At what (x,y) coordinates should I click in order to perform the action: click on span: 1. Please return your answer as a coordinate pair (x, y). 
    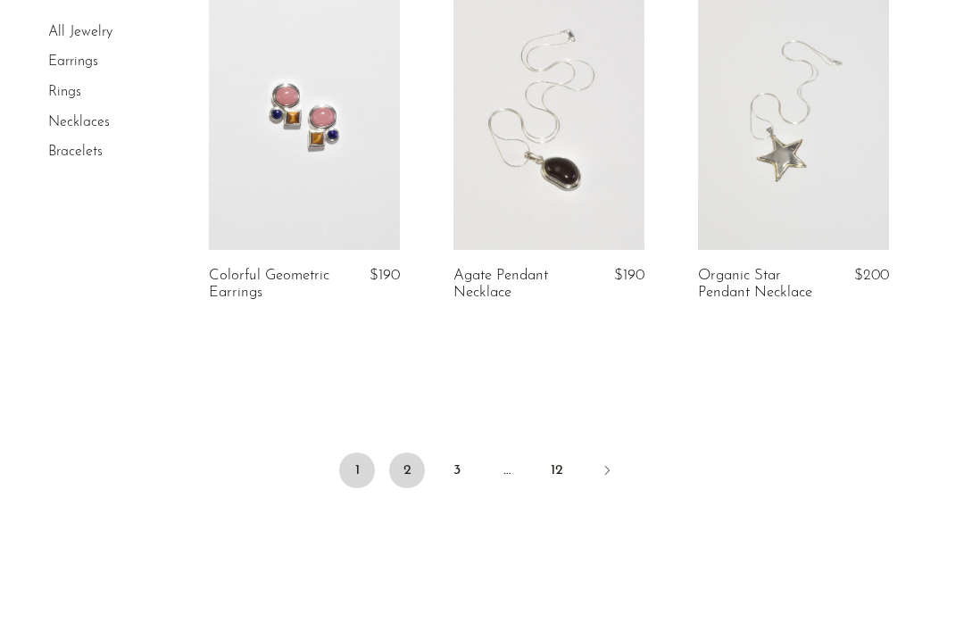
    Looking at the image, I should click on (357, 470).